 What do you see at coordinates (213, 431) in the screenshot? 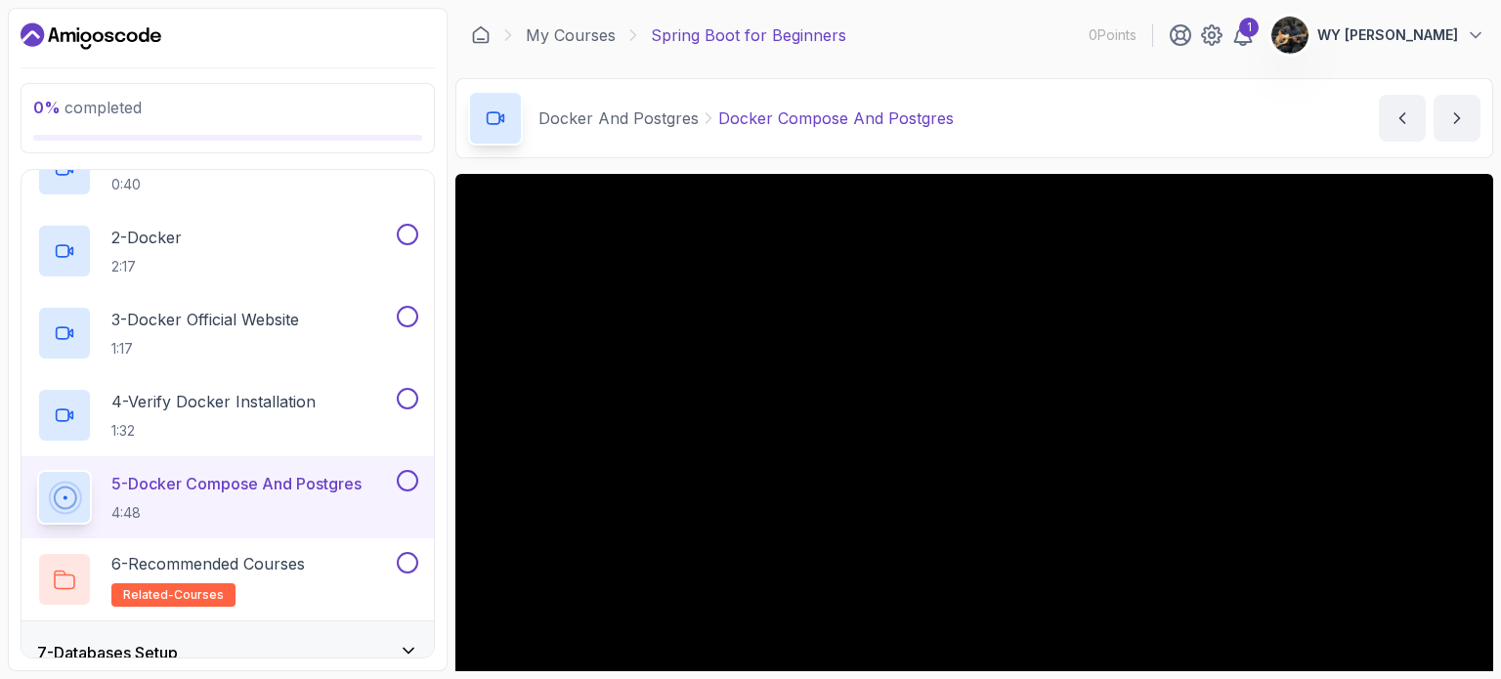
I see `p: 1:32` at bounding box center [213, 431].